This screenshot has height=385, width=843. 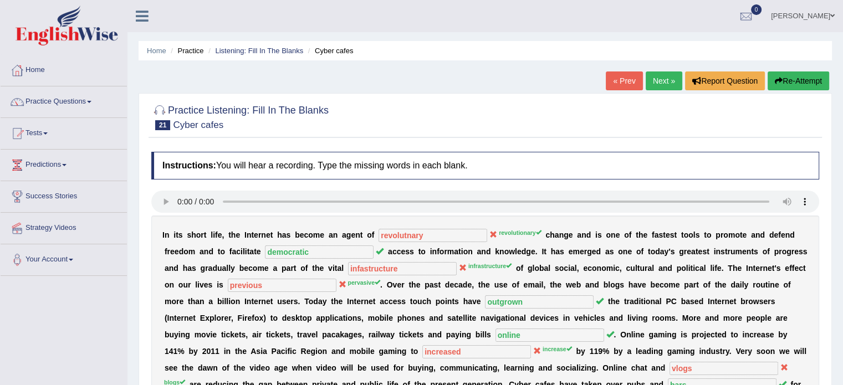 I want to click on a: Predictions, so click(x=64, y=163).